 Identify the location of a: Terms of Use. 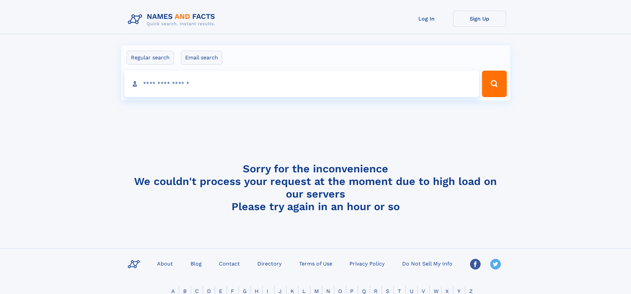
(316, 263).